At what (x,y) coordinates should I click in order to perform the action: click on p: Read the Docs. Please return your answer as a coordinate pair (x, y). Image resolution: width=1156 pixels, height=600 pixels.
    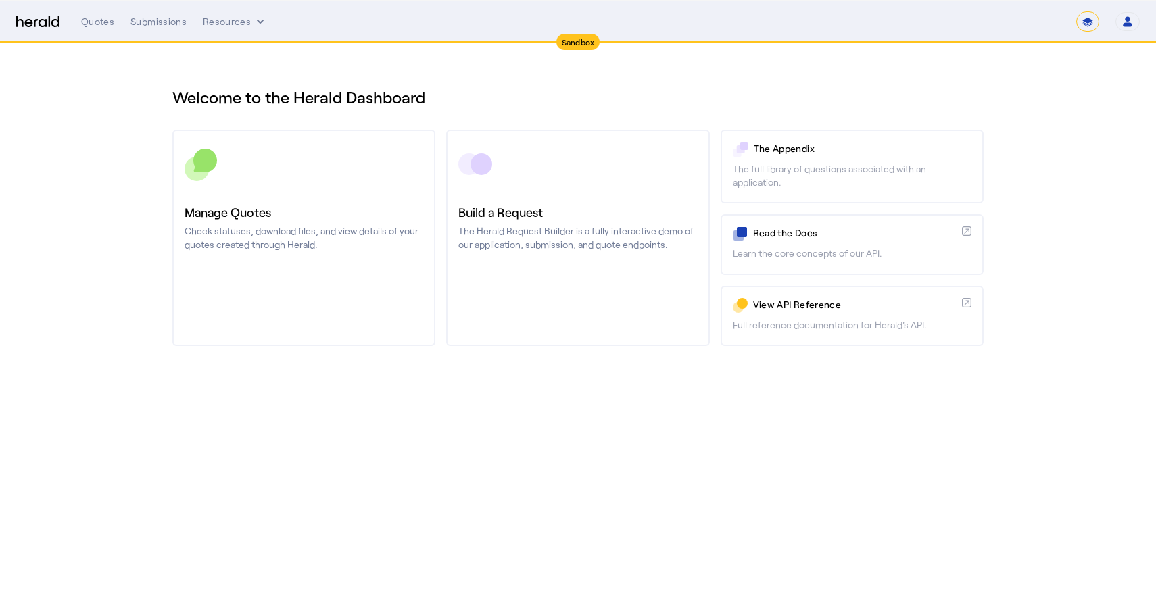
    Looking at the image, I should click on (855, 233).